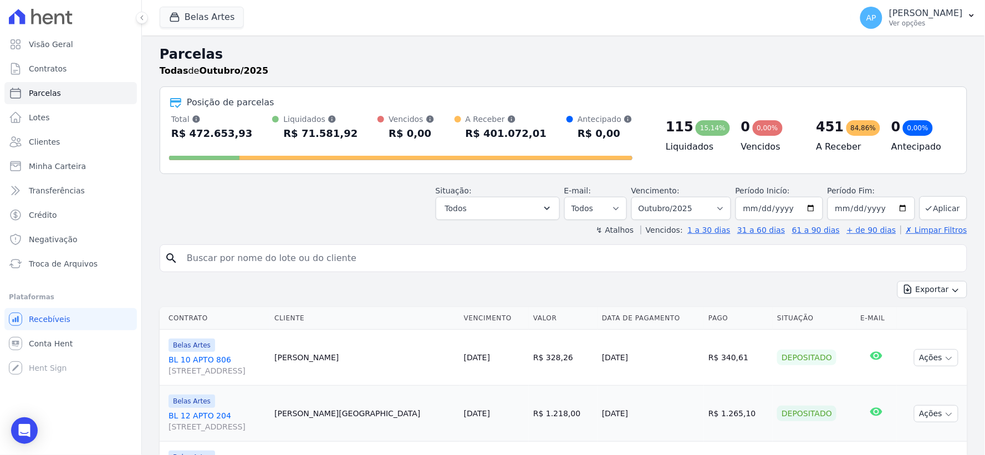 The height and width of the screenshot is (455, 985). What do you see at coordinates (51, 44) in the screenshot?
I see `span: Visão Geral` at bounding box center [51, 44].